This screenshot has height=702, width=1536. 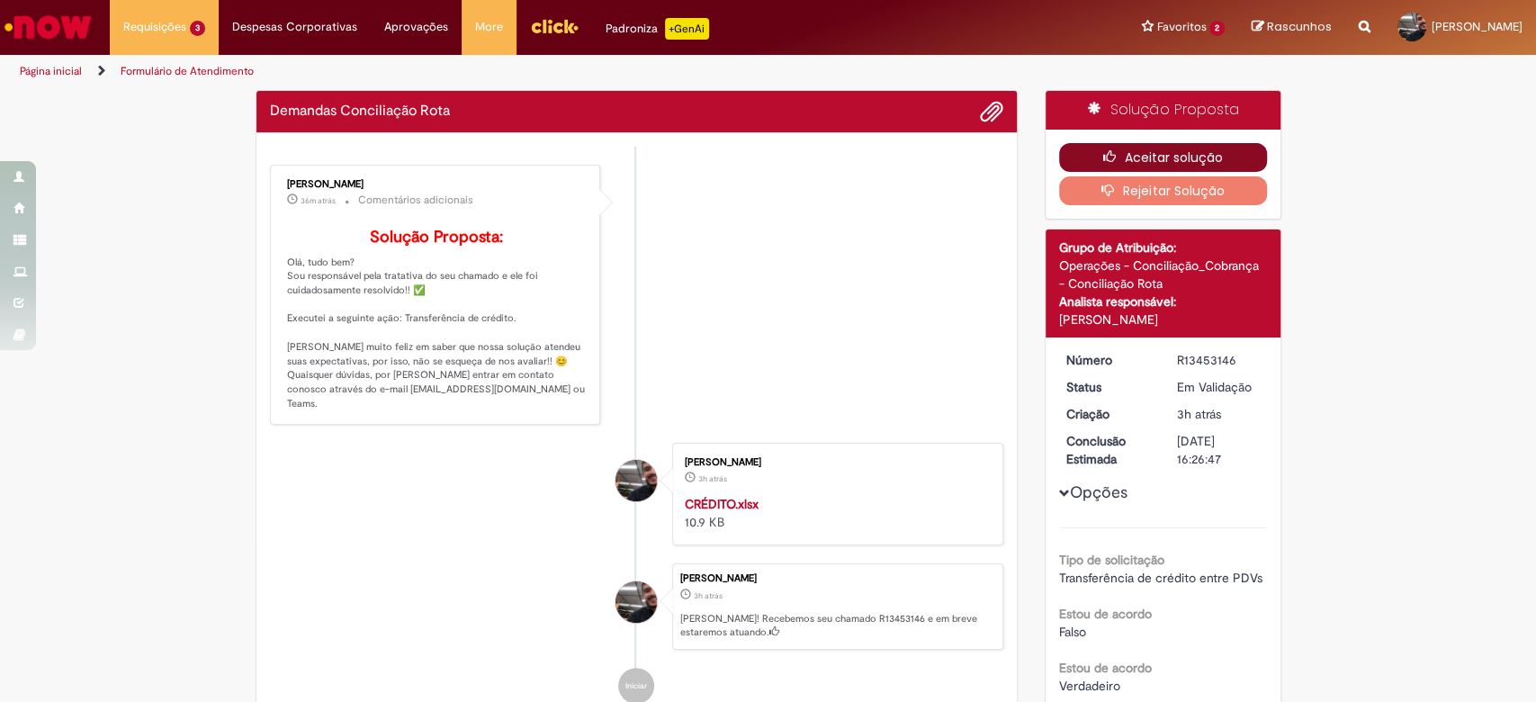 What do you see at coordinates (1163, 157) in the screenshot?
I see `button: Aceitar solução` at bounding box center [1163, 157].